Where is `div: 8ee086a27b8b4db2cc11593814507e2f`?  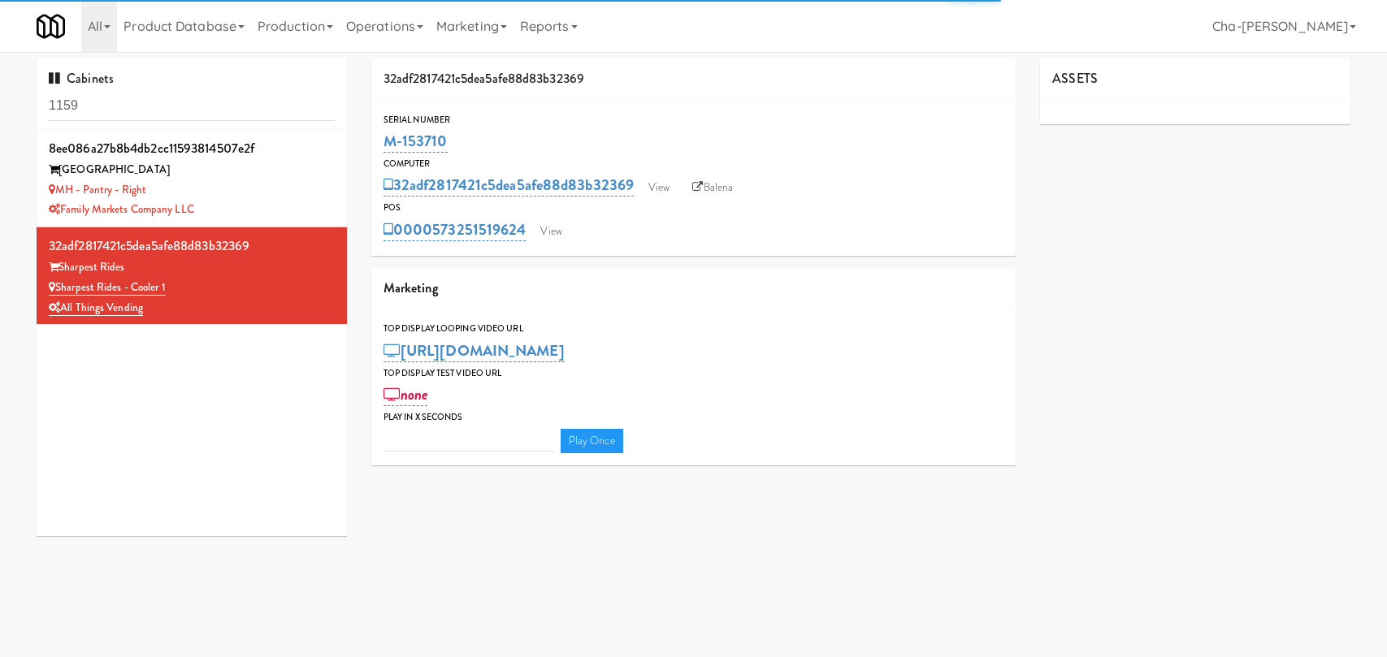
div: 8ee086a27b8b4db2cc11593814507e2f is located at coordinates (192, 149).